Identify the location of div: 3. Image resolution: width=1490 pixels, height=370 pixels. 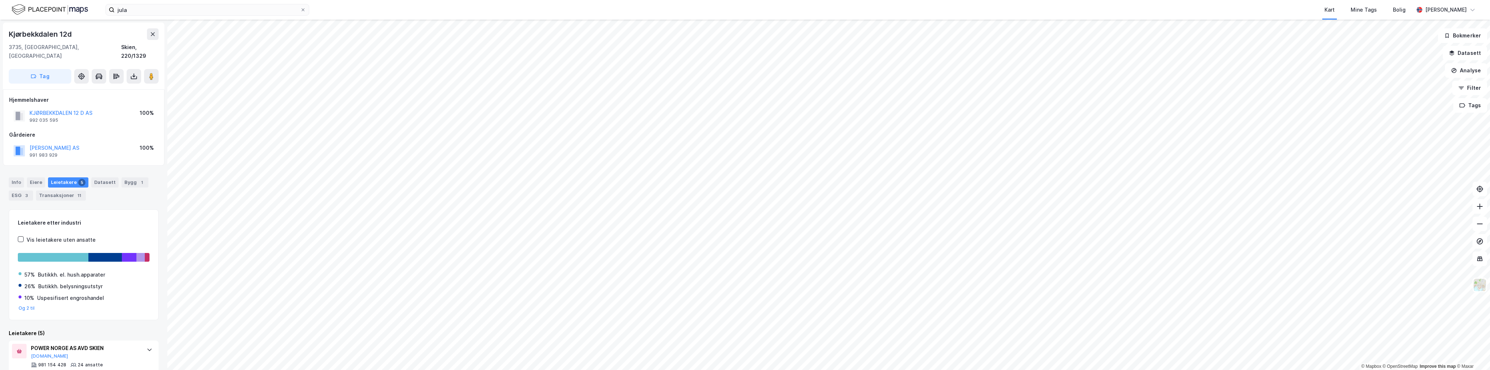
(27, 196).